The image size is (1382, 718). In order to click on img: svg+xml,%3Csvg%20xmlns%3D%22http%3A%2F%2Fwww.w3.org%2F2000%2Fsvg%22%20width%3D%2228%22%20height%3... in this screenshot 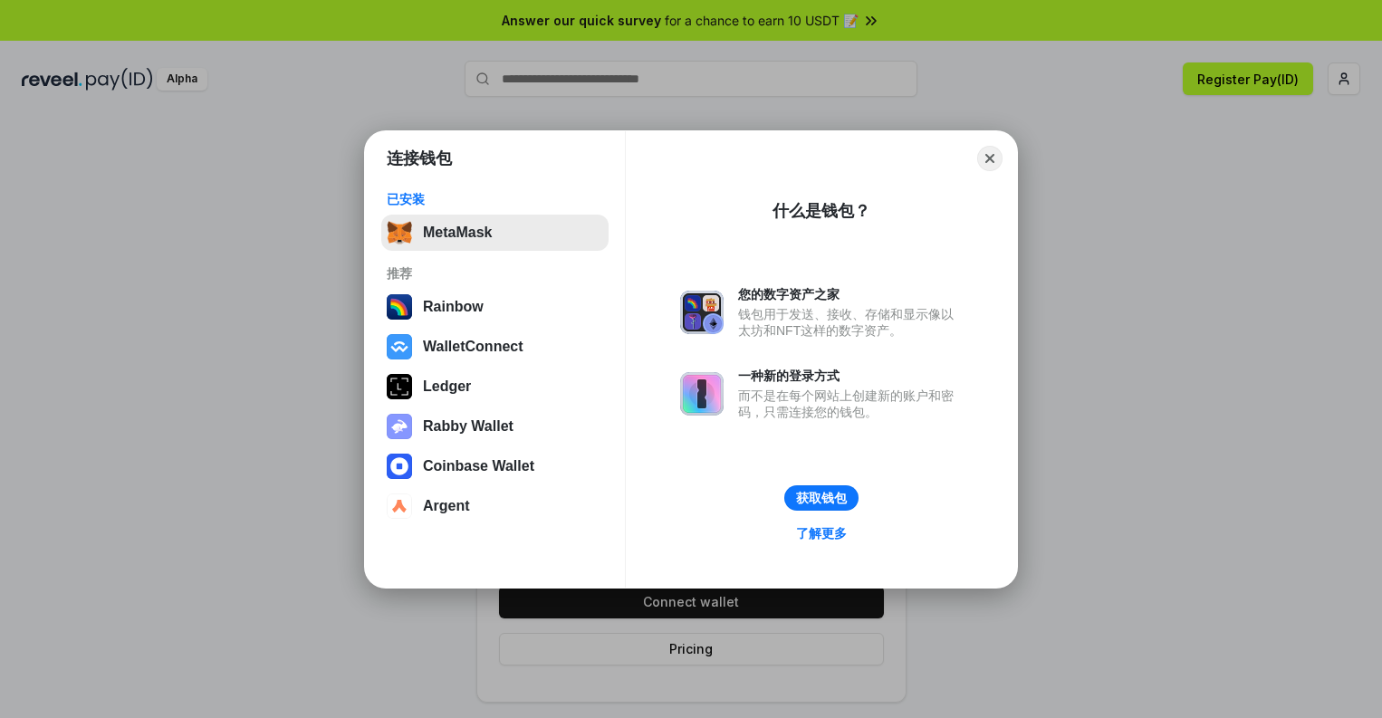, I will do `click(399, 387)`.